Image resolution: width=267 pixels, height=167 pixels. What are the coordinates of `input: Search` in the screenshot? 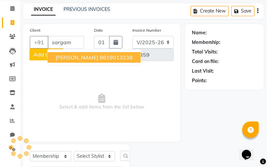 It's located at (128, 156).